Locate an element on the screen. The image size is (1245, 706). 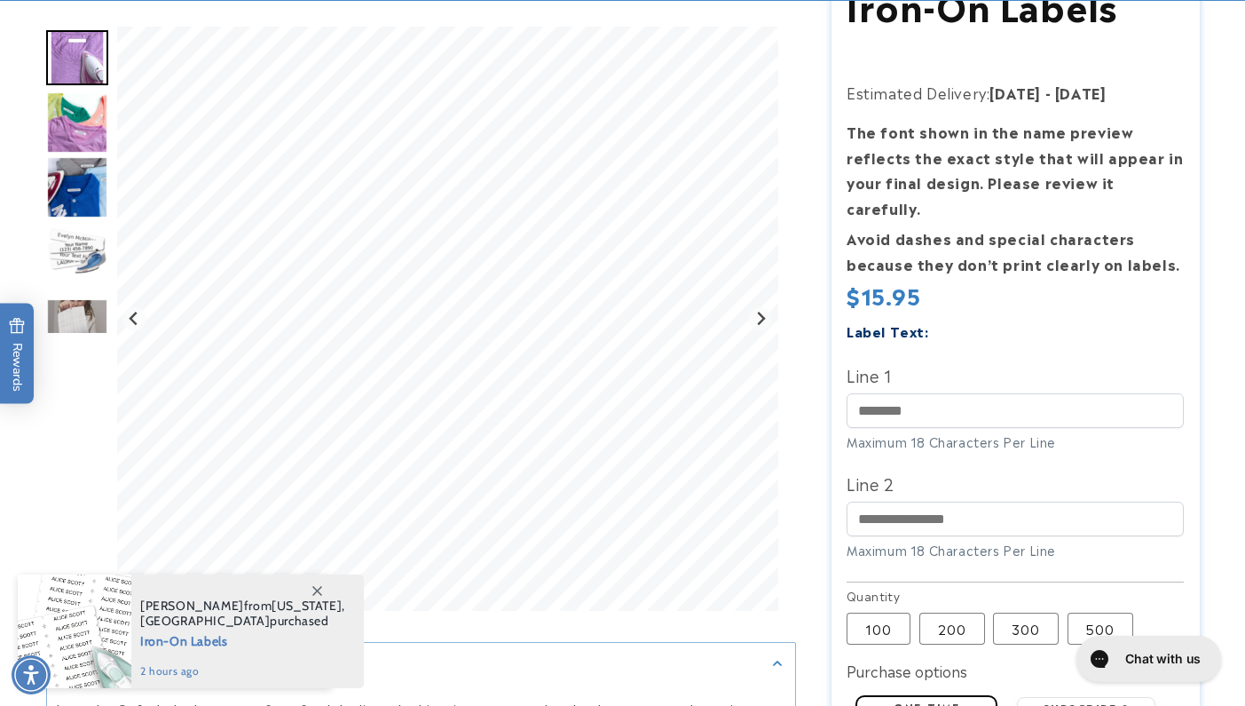
div: Go to slide 2 is located at coordinates (77, 122).